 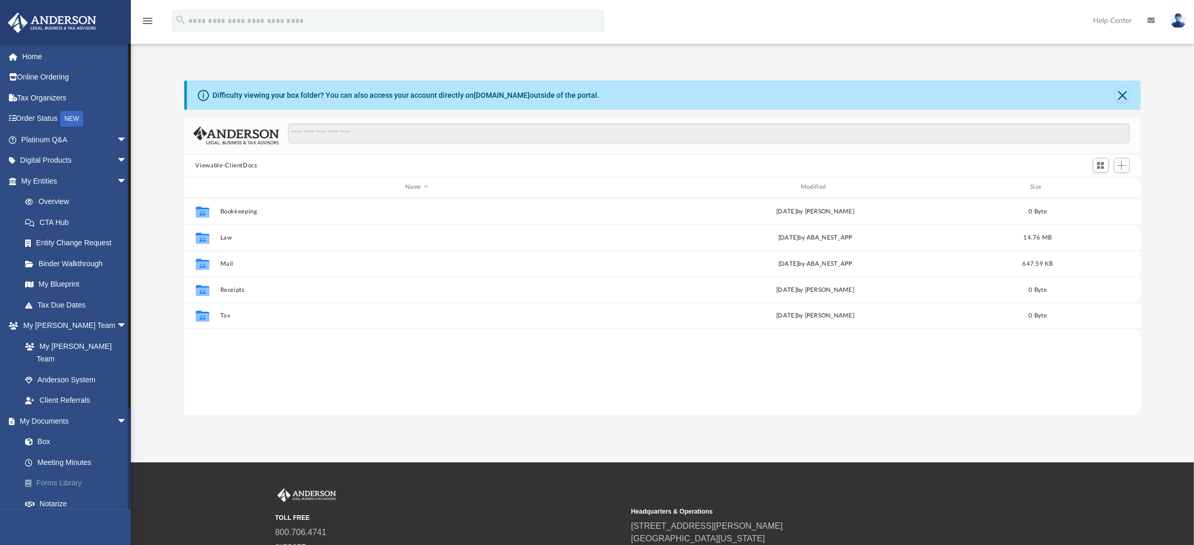 What do you see at coordinates (815, 187) in the screenshot?
I see `div: Modified` at bounding box center [815, 187].